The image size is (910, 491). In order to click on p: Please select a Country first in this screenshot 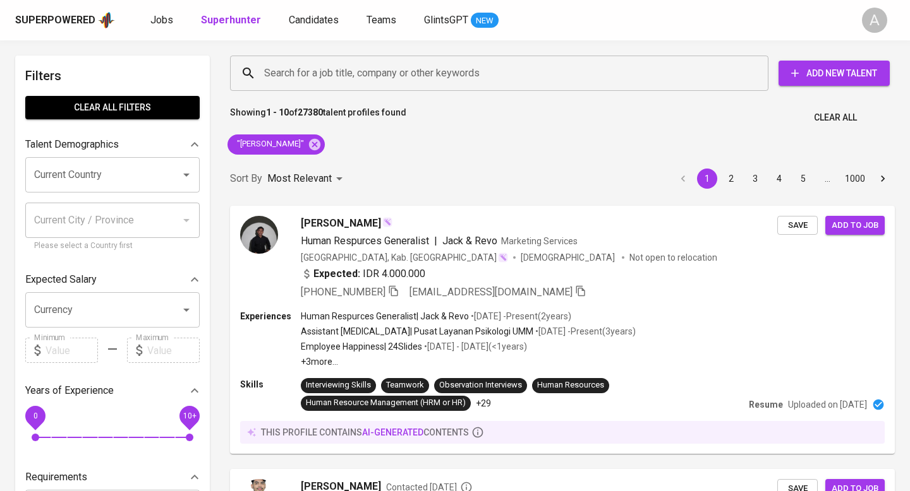, I will do `click(112, 246)`.